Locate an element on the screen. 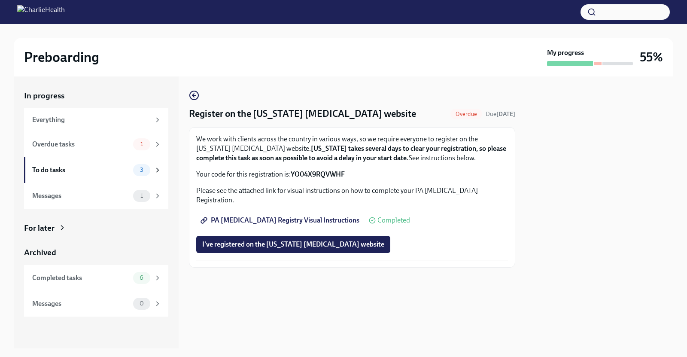  div: Overdue tasks is located at coordinates (81, 144).